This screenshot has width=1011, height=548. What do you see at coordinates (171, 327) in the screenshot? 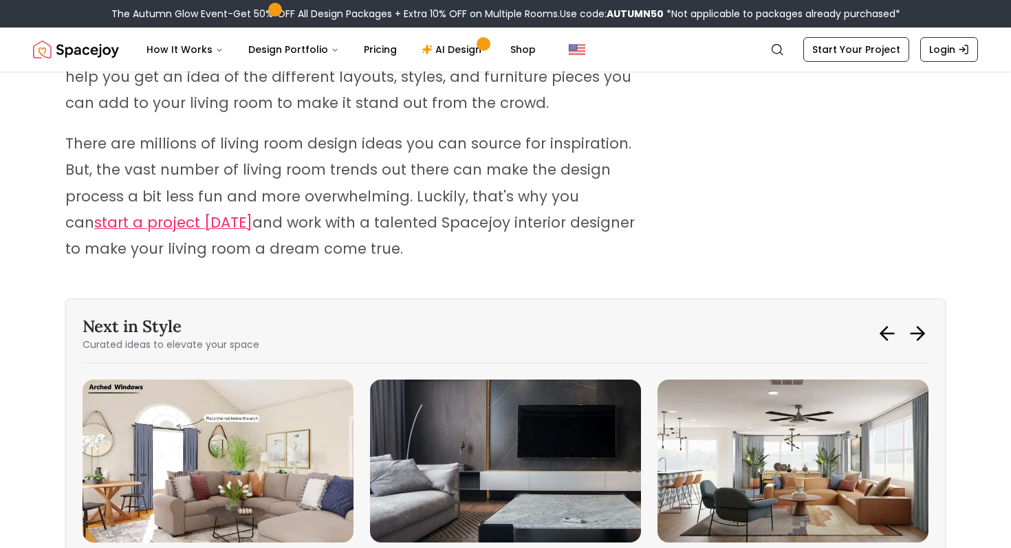
I see `h3: Next in Style` at bounding box center [171, 327].